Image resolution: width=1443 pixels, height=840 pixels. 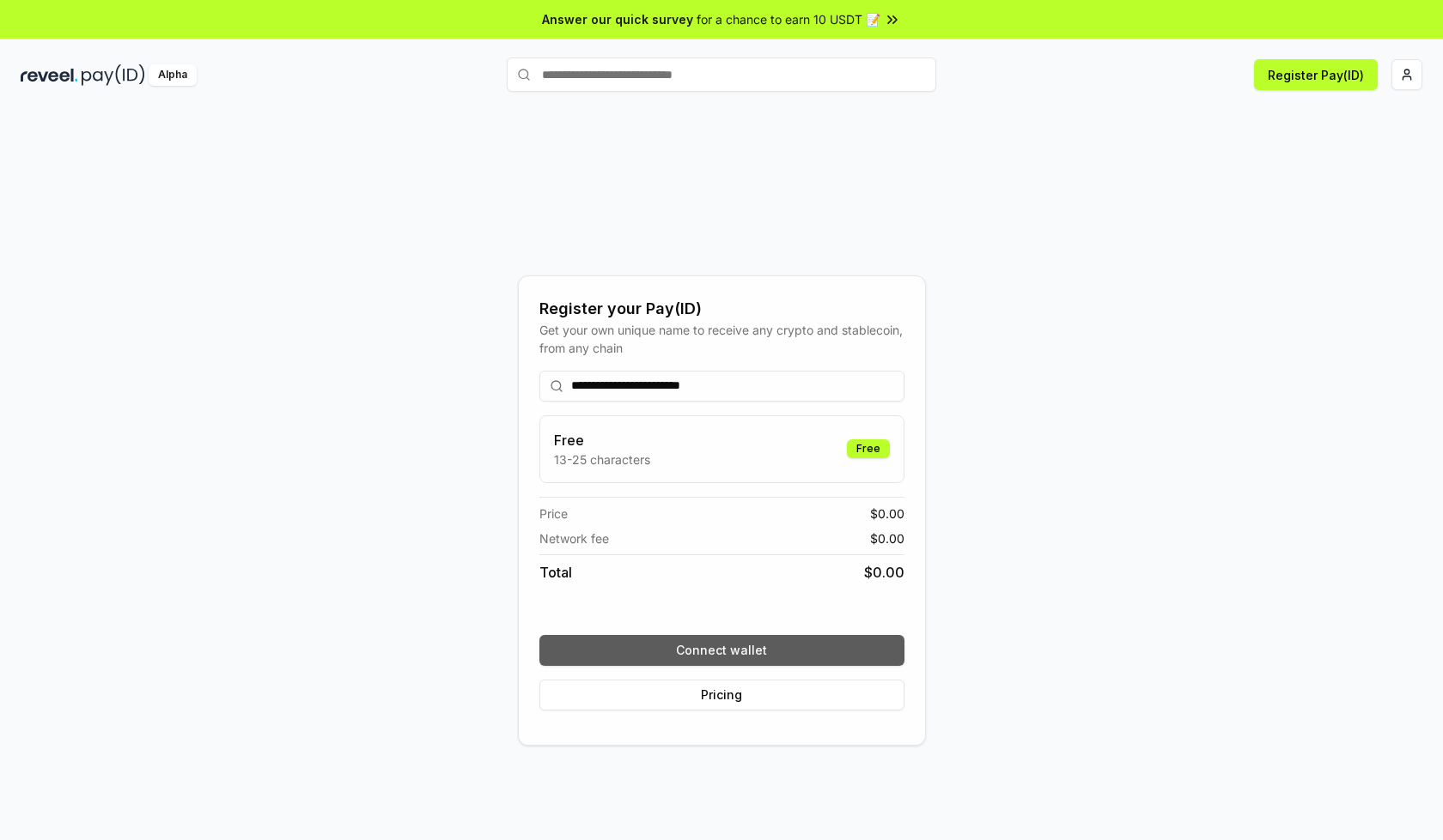 I want to click on img: pay_id, so click(x=113, y=74).